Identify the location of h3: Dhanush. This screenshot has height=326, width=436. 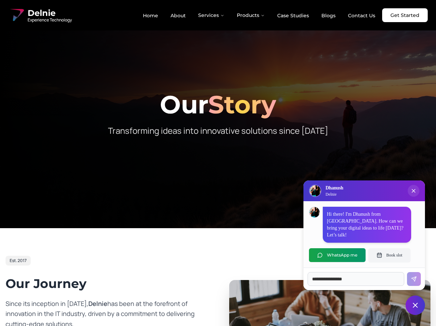
(335, 188).